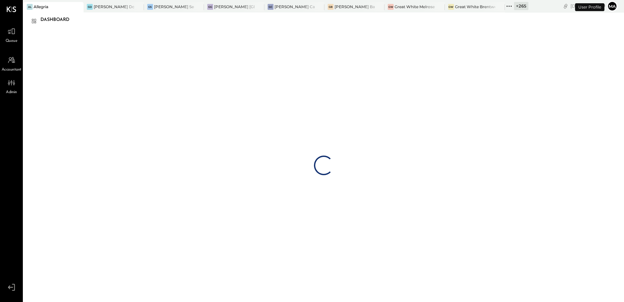 The height and width of the screenshot is (302, 624). What do you see at coordinates (90, 7) in the screenshot?
I see `div: GD` at bounding box center [90, 7].